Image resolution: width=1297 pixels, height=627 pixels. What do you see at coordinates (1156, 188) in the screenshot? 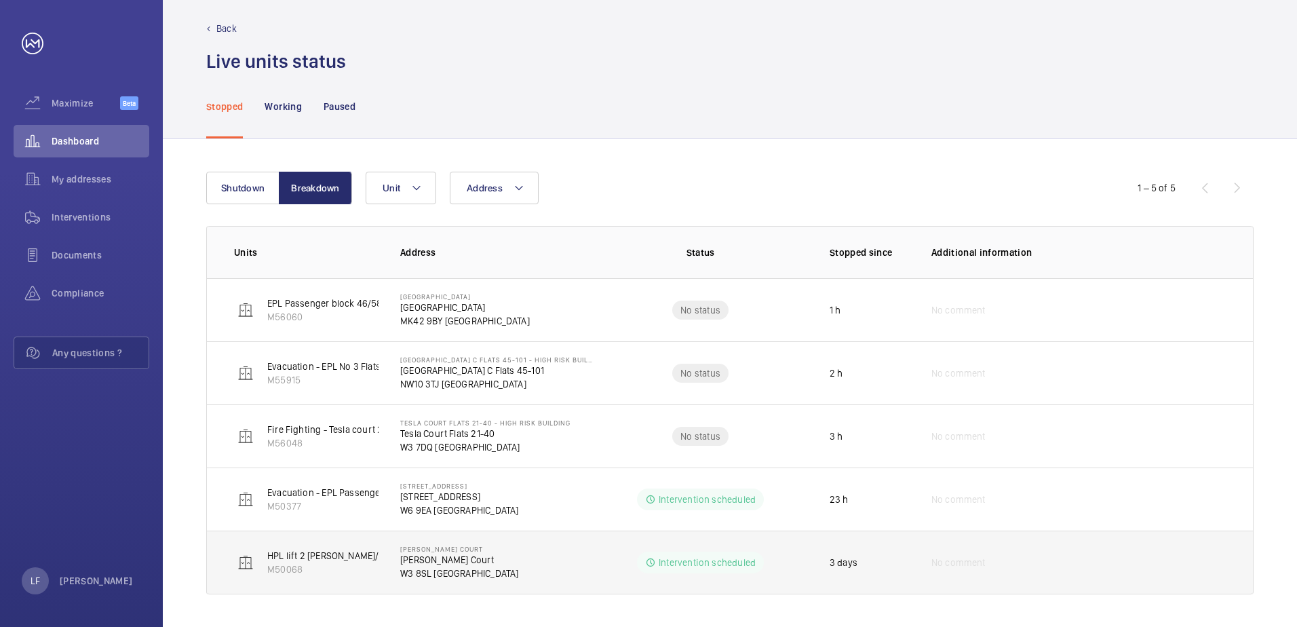
I see `div: 1 – 5 of 5` at bounding box center [1156, 188].